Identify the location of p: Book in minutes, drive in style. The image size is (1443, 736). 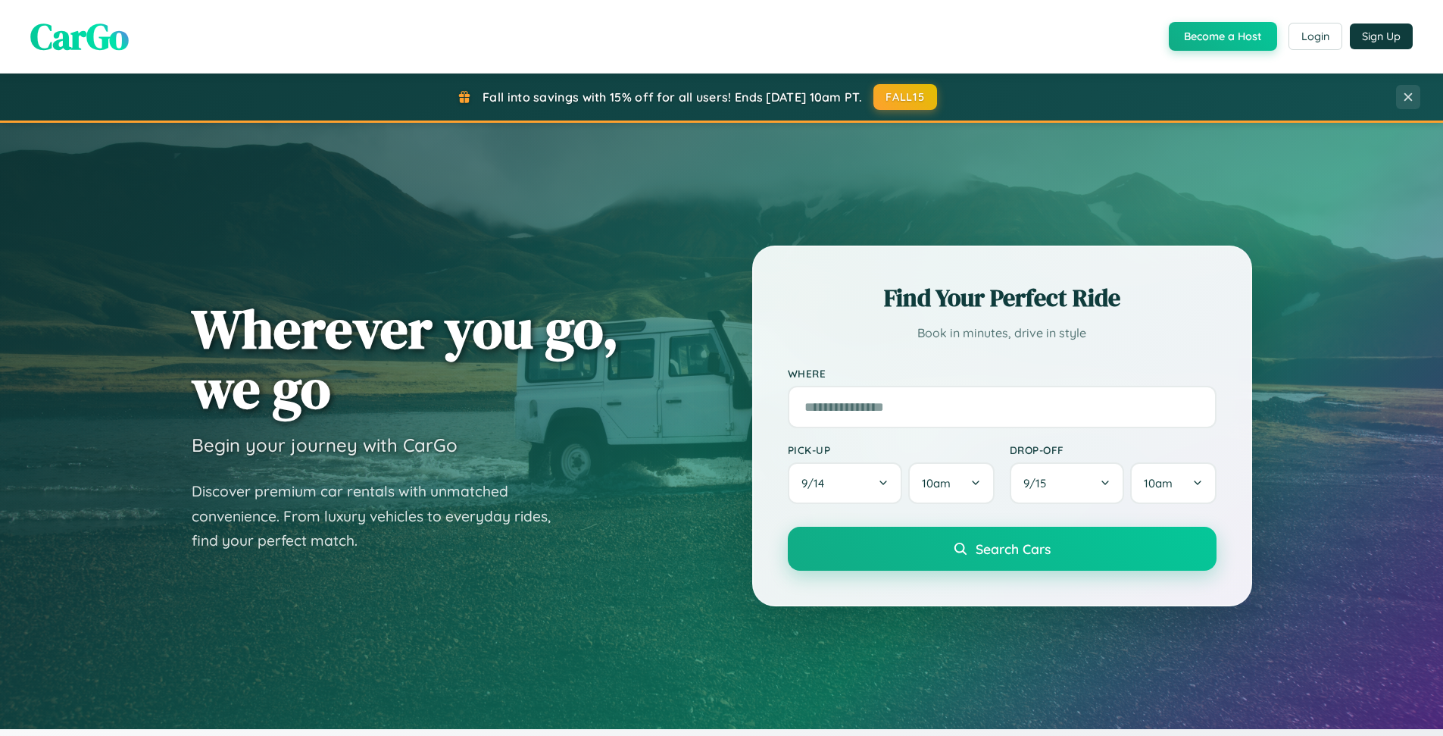
(1002, 333).